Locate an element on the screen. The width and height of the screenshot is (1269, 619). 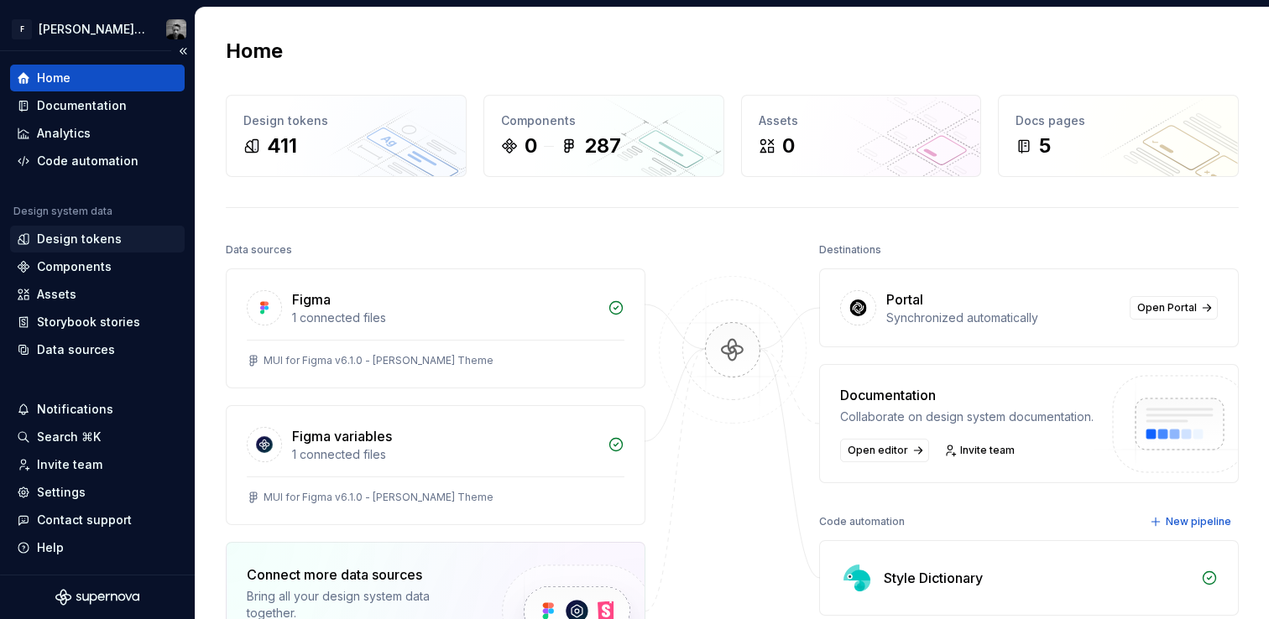
span: Invite team is located at coordinates (987, 451).